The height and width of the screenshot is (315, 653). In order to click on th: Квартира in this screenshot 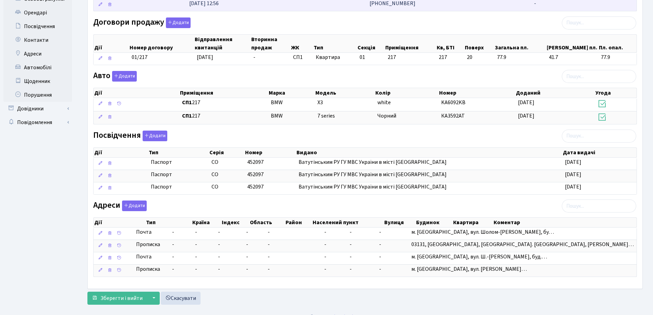, I will do `click(473, 223)`.